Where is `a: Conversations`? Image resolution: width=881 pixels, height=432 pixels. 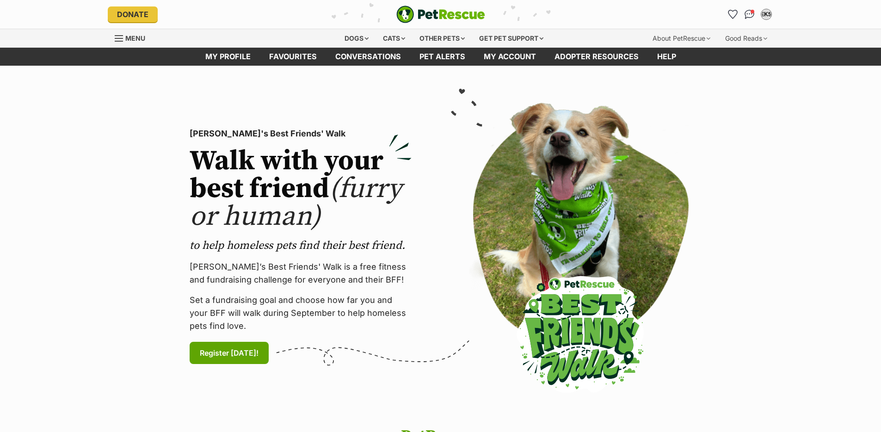
a: Conversations is located at coordinates (750, 14).